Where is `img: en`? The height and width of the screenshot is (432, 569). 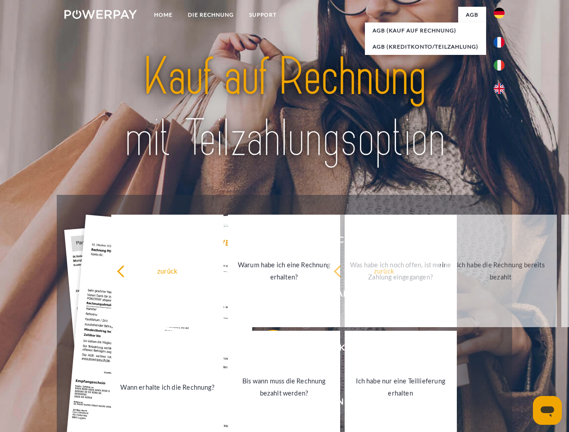
img: en is located at coordinates (499, 89).